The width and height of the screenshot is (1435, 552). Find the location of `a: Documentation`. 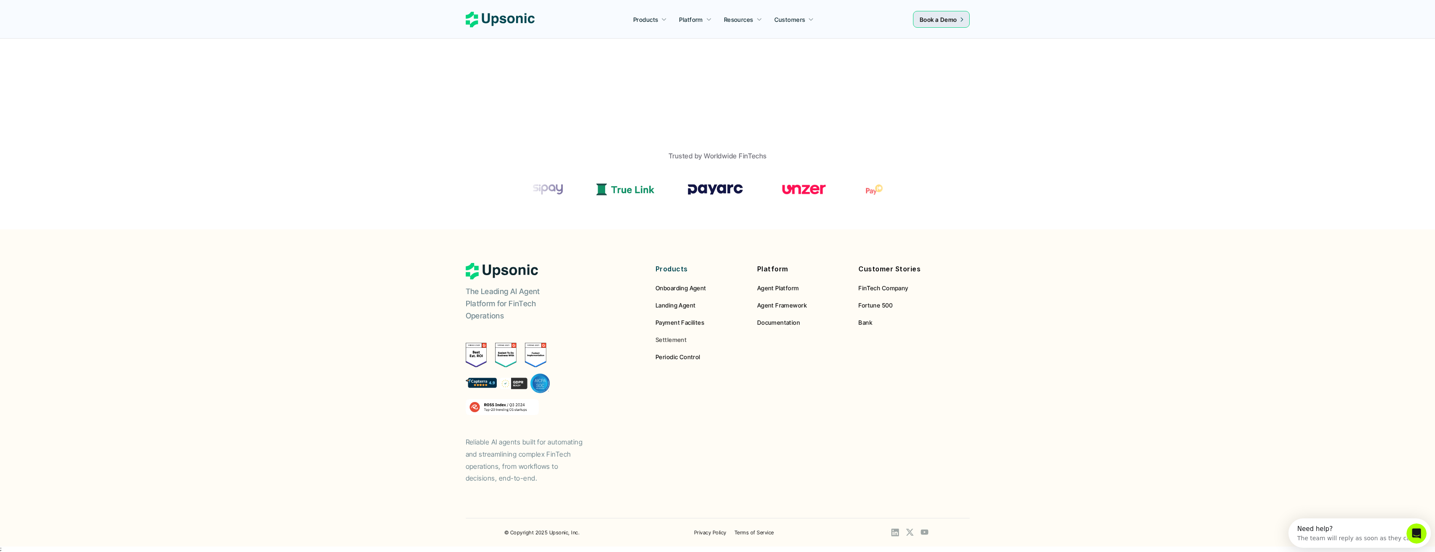

a: Documentation is located at coordinates (801, 322).